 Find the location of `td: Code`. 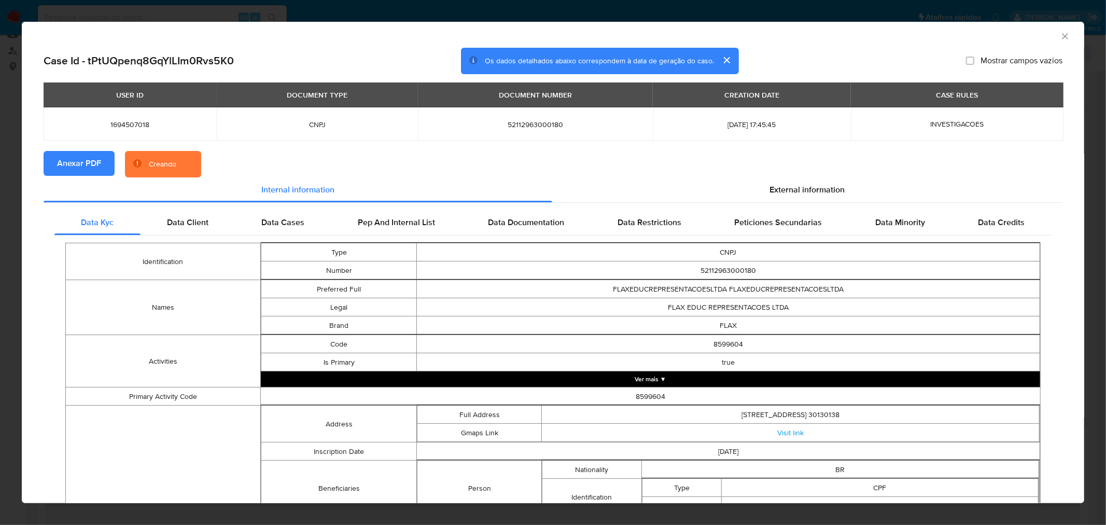

td: Code is located at coordinates (339, 344).